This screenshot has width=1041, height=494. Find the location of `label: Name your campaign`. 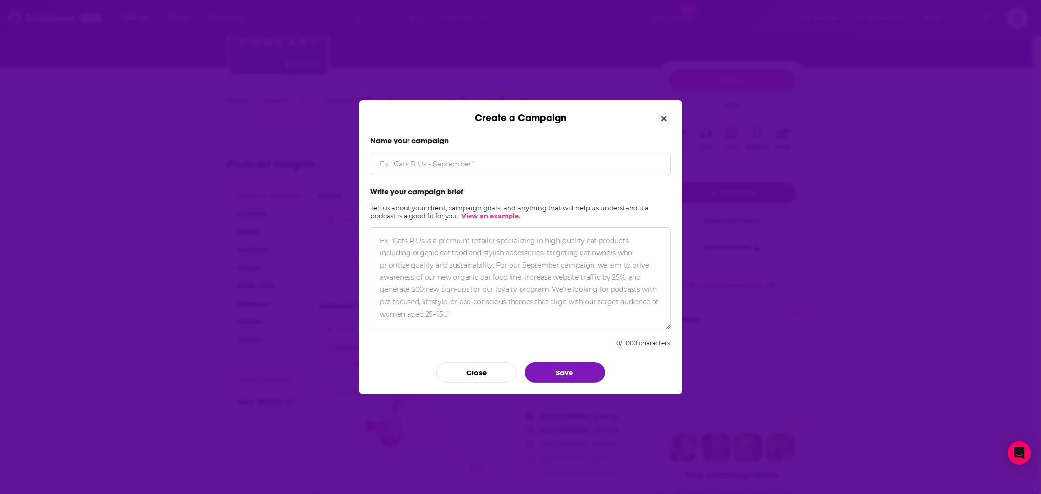

label: Name your campaign is located at coordinates (521, 140).